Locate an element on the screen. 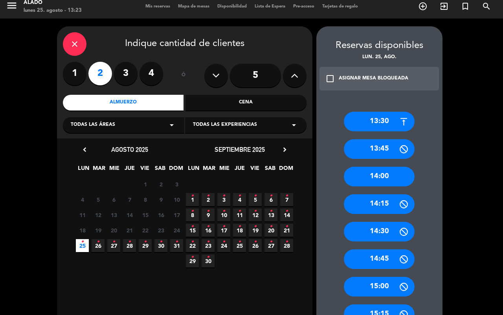  span: VIE is located at coordinates (145, 170).